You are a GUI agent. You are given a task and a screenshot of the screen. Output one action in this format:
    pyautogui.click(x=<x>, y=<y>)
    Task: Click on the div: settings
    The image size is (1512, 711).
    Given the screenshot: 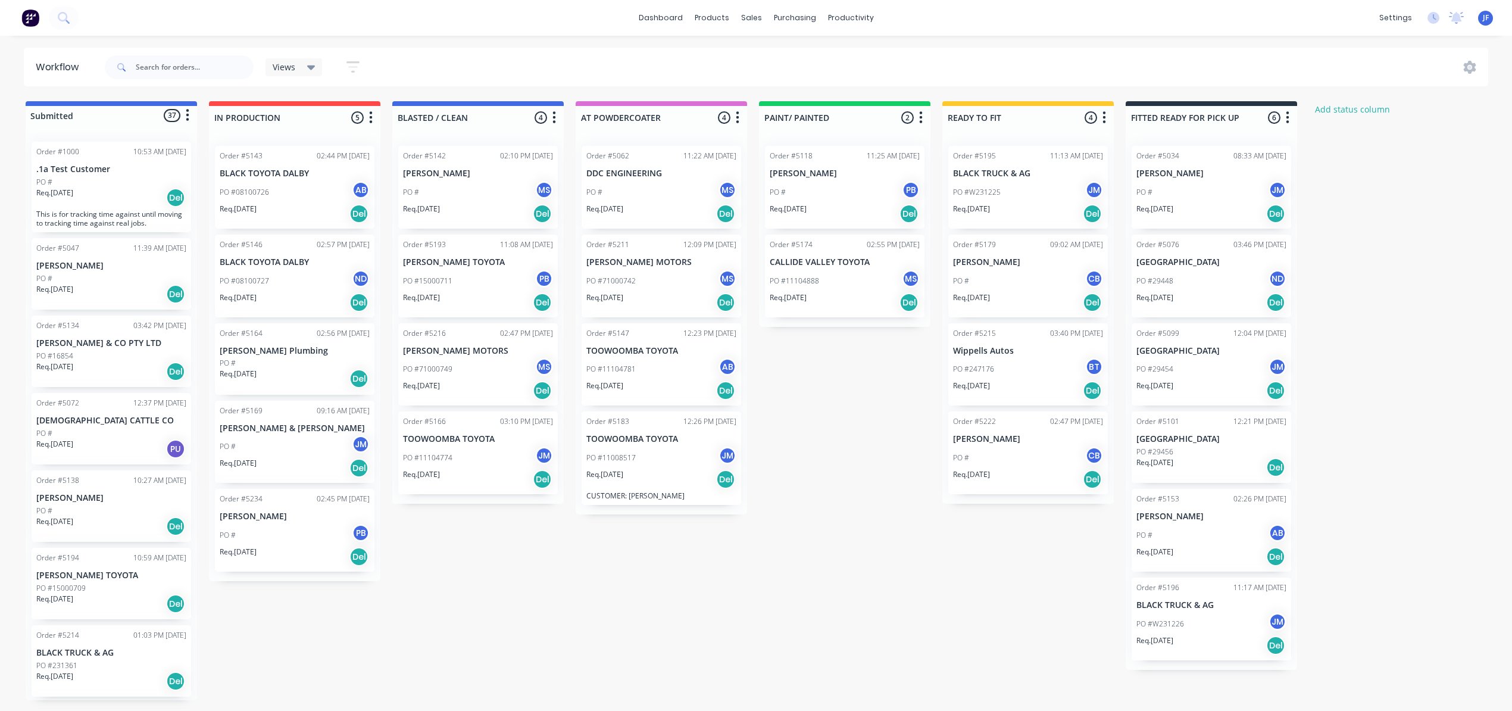 What is the action you would take?
    pyautogui.click(x=1395, y=18)
    